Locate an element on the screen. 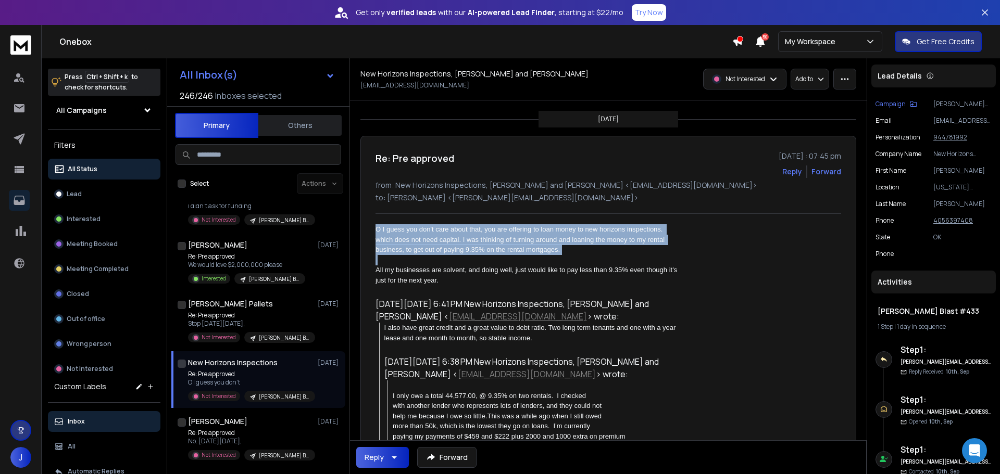 This screenshot has height=474, width=1000. div: O I guess you don't care about that, you are offering to loan money to new horizons inspections. ... is located at coordinates (528, 240).